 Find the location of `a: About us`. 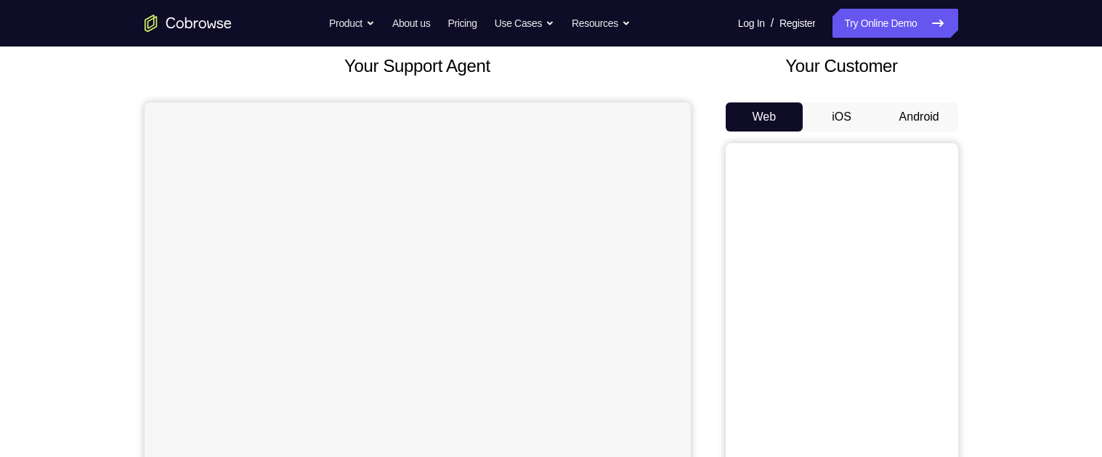

a: About us is located at coordinates (411, 23).